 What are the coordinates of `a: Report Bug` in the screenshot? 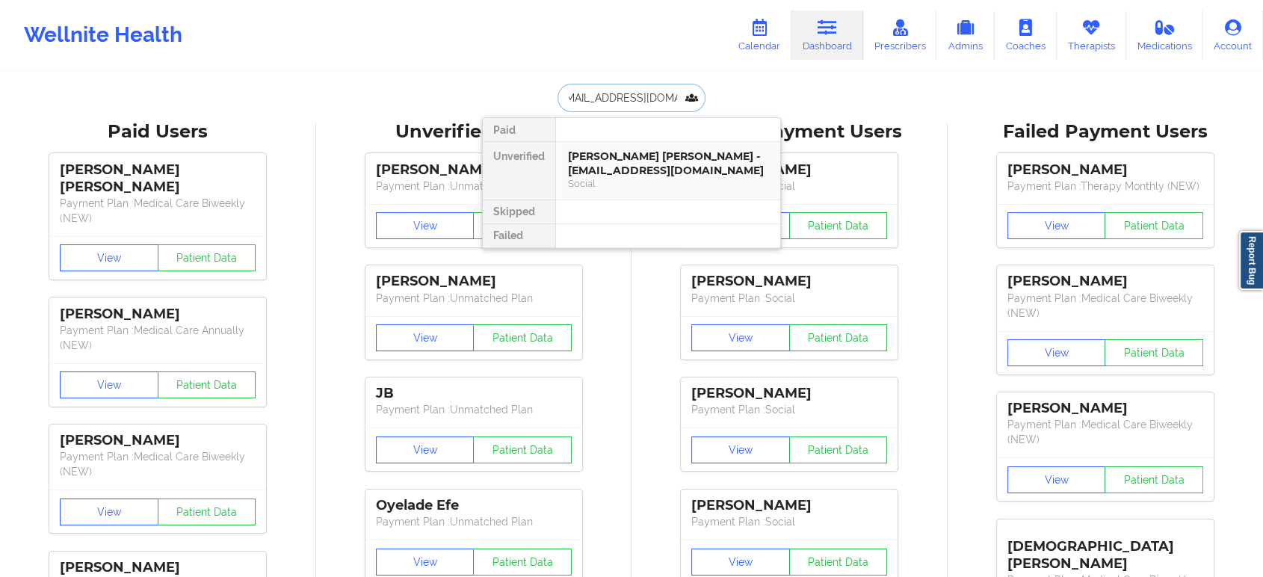 It's located at (1251, 260).